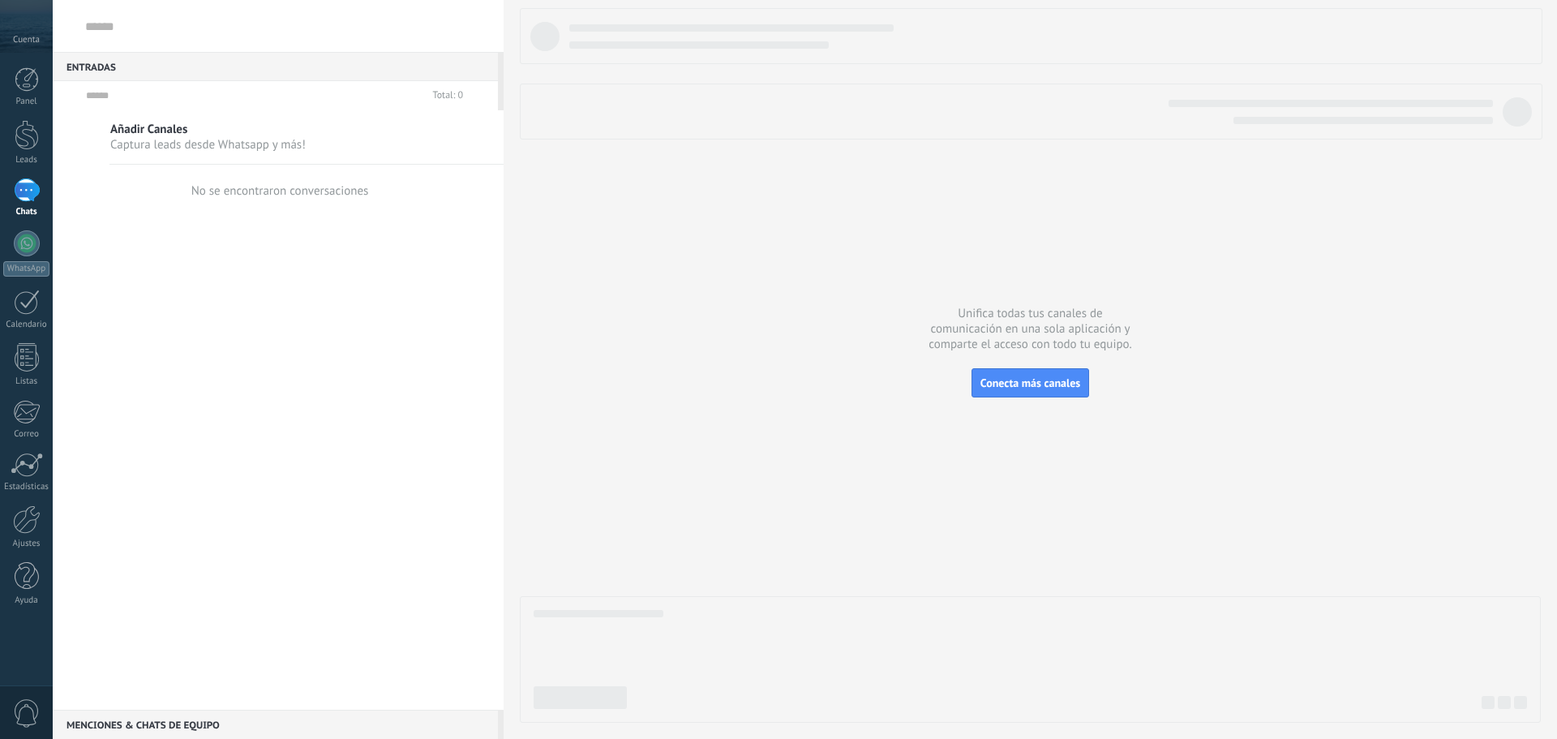 The width and height of the screenshot is (1557, 739). I want to click on div: Panel, so click(27, 101).